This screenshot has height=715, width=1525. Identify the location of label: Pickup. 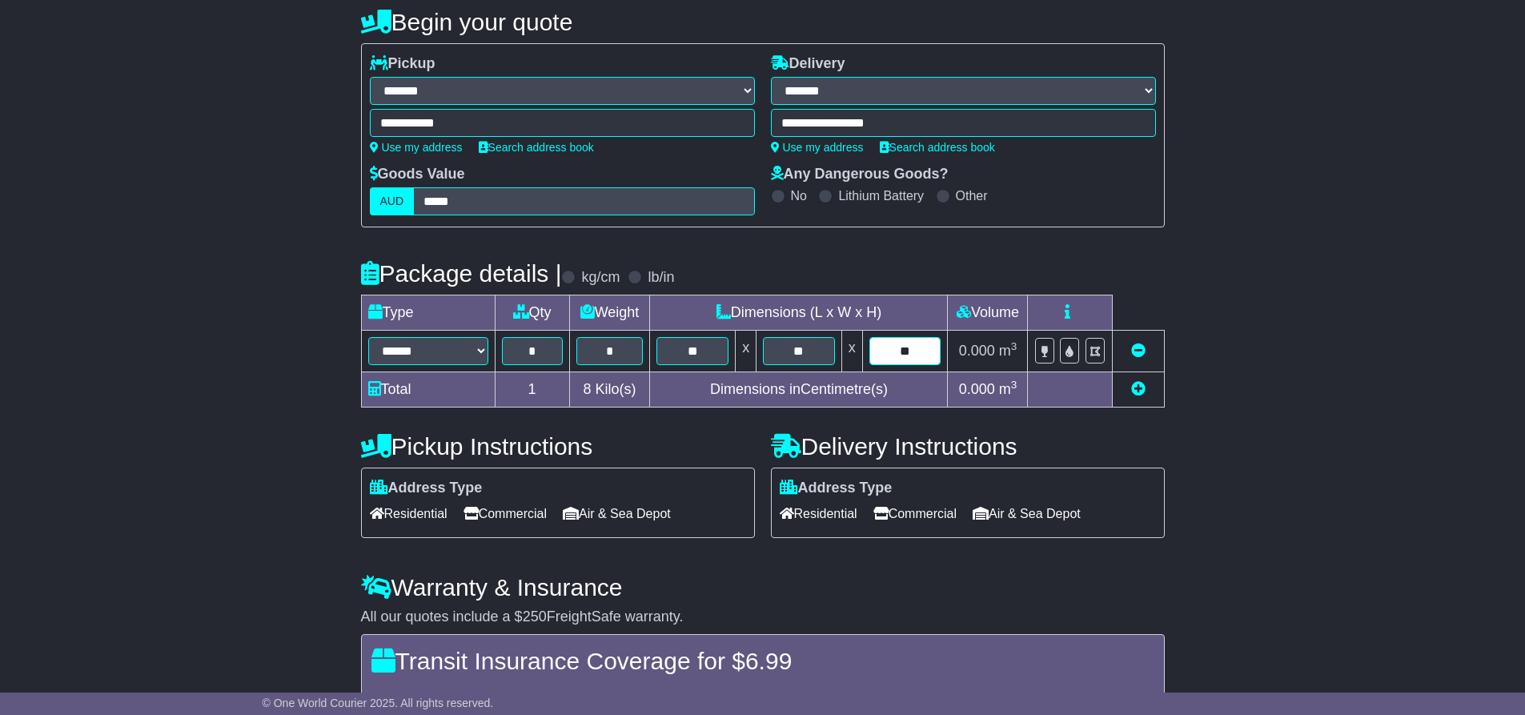
(403, 64).